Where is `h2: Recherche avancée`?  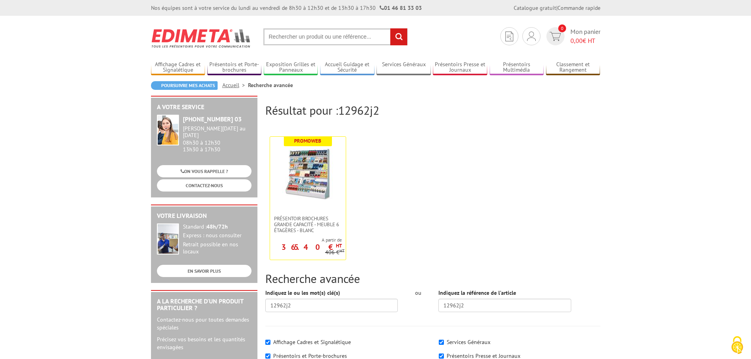
h2: Recherche avancée is located at coordinates (433, 278).